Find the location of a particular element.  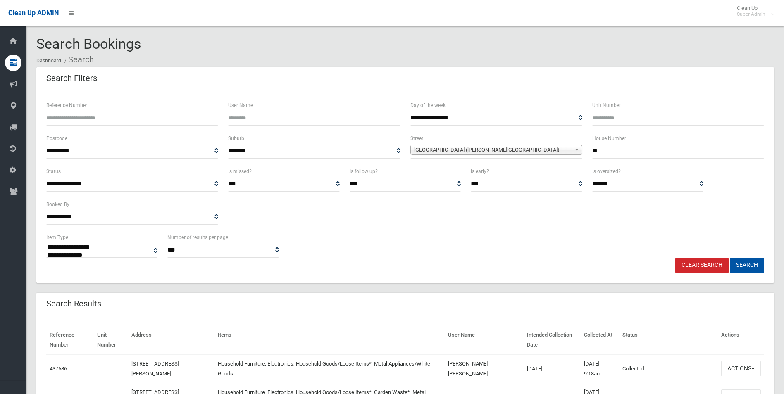

label: Is follow up? is located at coordinates (364, 171).